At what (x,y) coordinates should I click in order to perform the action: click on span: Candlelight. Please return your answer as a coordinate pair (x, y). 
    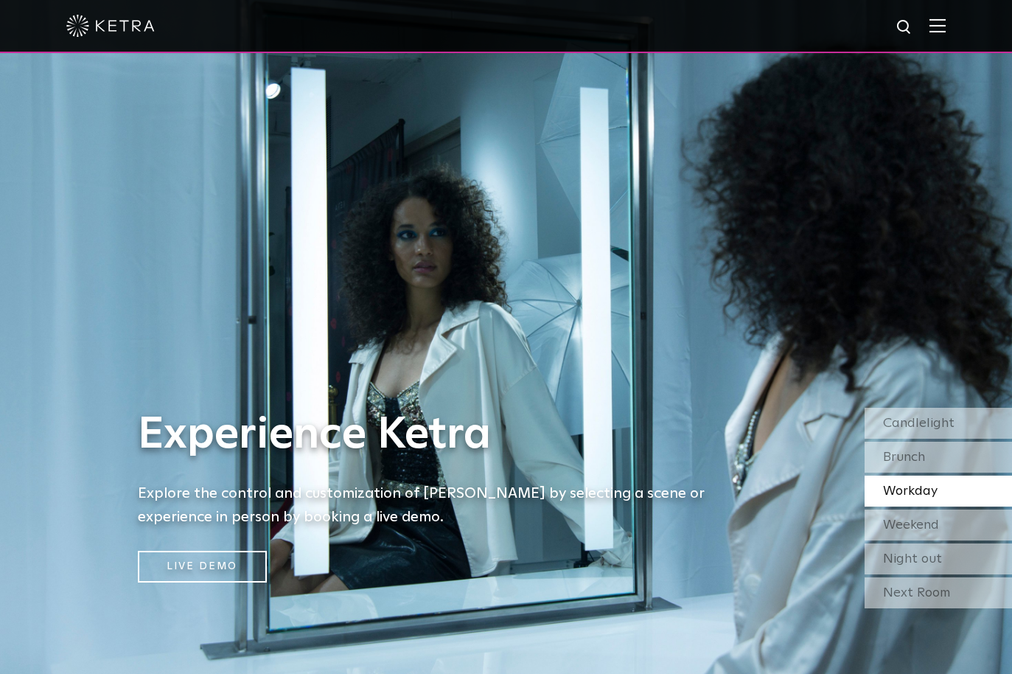
    Looking at the image, I should click on (919, 423).